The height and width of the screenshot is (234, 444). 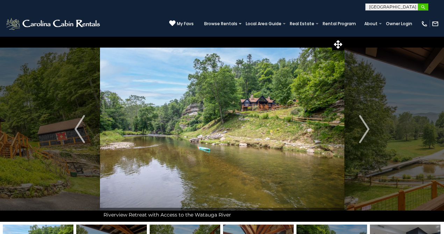 I want to click on a: Real Estate, so click(x=302, y=24).